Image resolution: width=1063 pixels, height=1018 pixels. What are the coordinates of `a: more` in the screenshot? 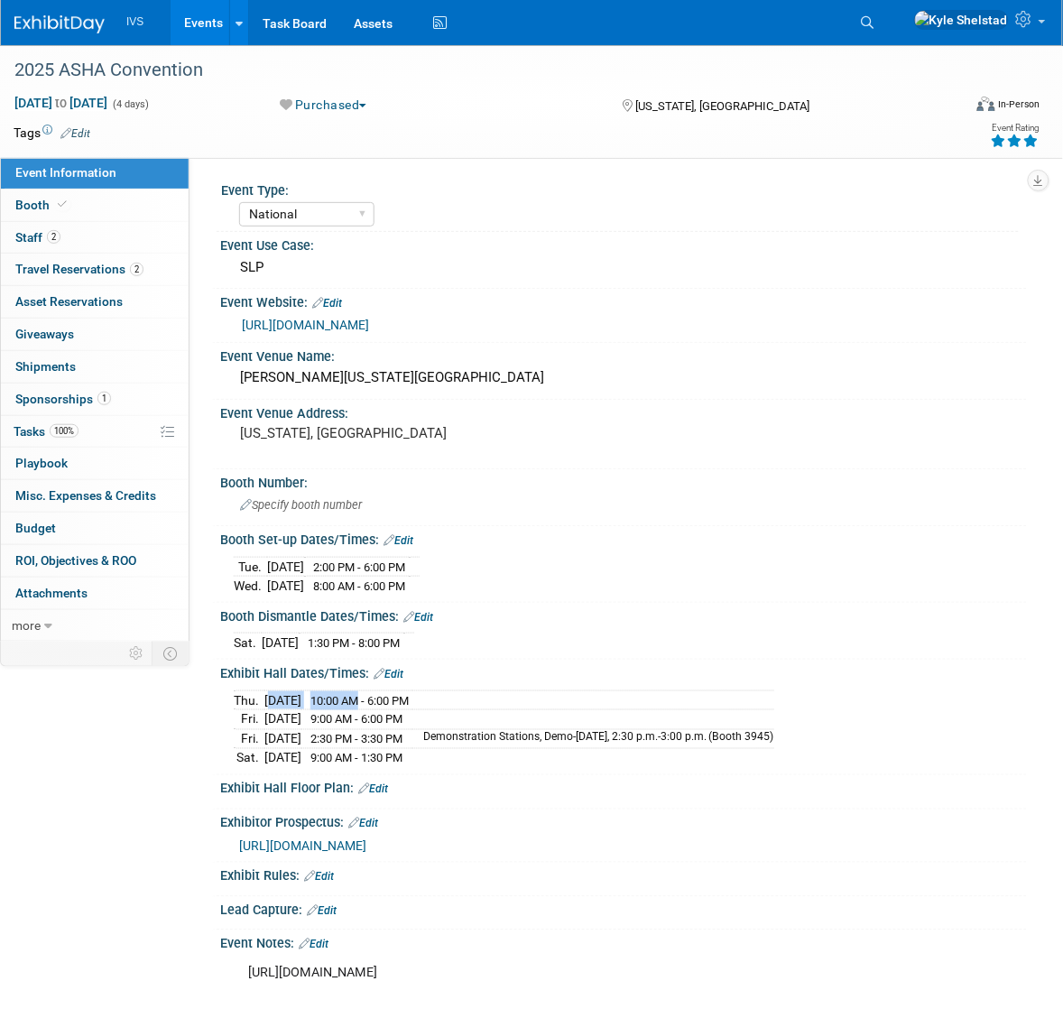 It's located at (95, 625).